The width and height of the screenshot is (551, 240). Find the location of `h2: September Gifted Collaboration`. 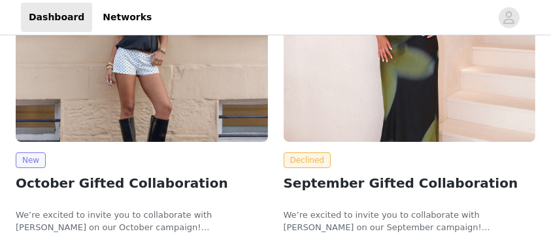

h2: September Gifted Collaboration is located at coordinates (410, 183).